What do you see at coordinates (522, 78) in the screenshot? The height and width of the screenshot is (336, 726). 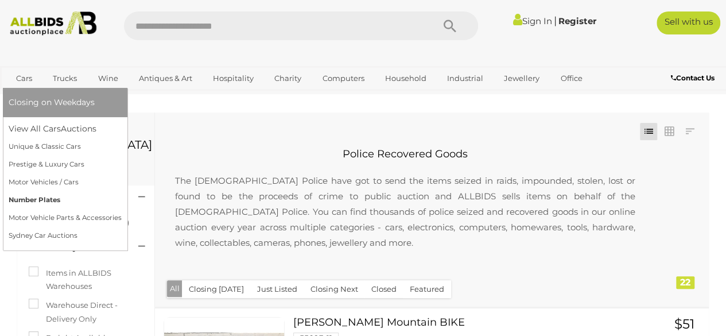 I see `a: Jewellery` at bounding box center [522, 78].